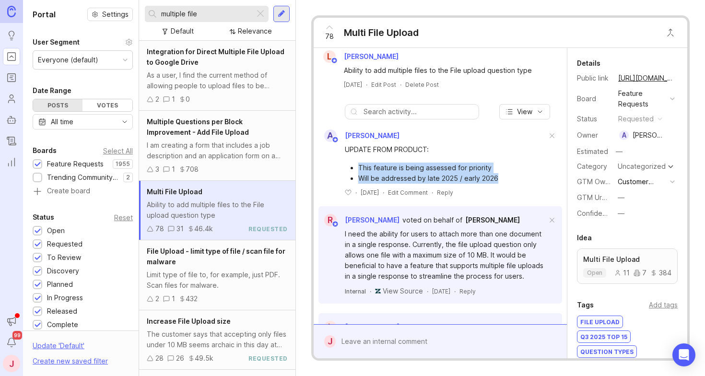 Image resolution: width=705 pixels, height=376 pixels. I want to click on div: Released, so click(62, 311).